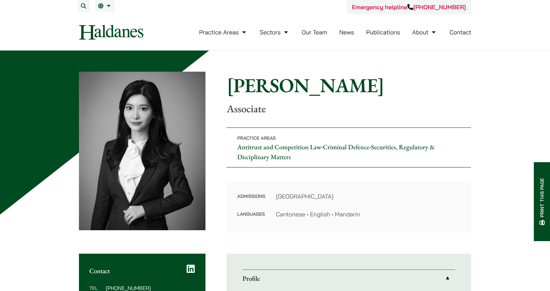  What do you see at coordinates (251, 201) in the screenshot?
I see `dt: Admissions` at bounding box center [251, 201].